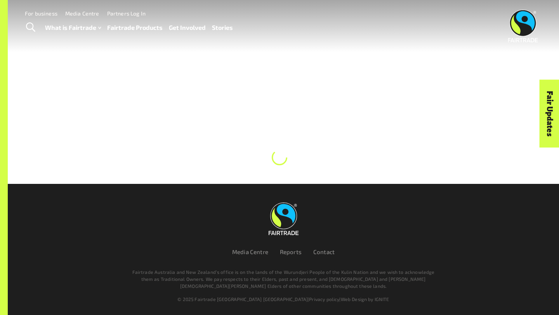 Image resolution: width=559 pixels, height=315 pixels. I want to click on p: Fairtrade Australia and New Zealand’s office is on the lands of the Wurundjeri People of the Kuli..., so click(284, 279).